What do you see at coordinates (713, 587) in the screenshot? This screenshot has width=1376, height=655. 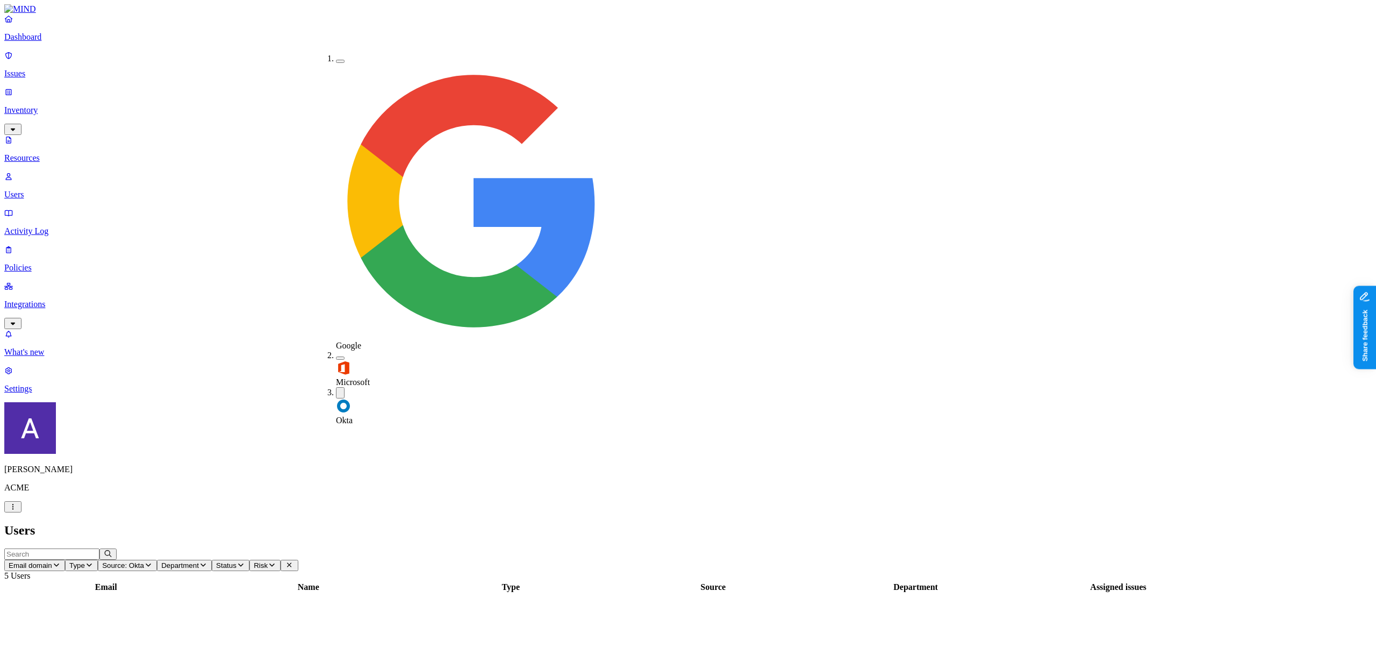 I see `div: Source` at bounding box center [713, 587].